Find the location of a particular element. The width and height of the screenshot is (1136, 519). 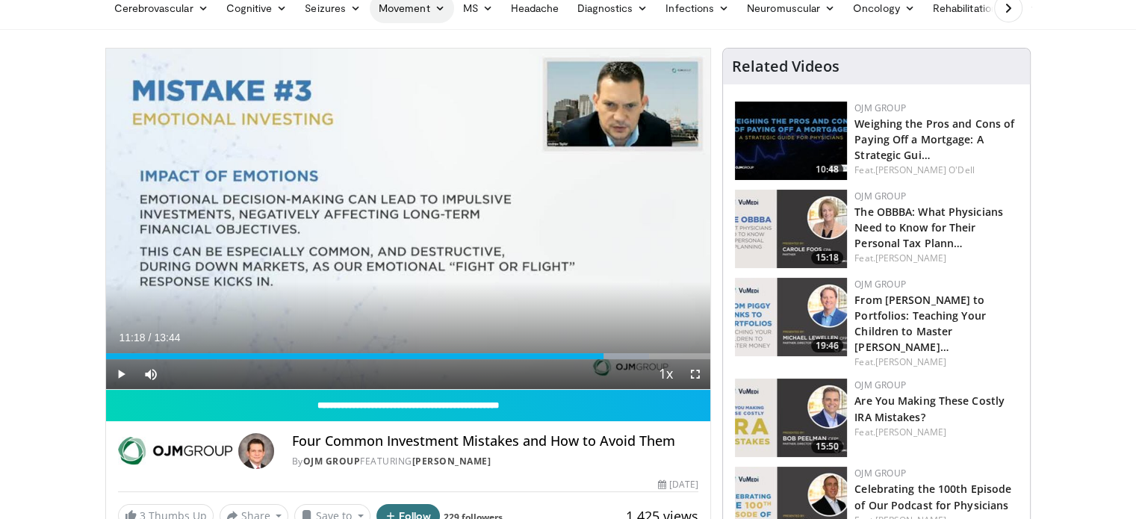

a: 10:48 is located at coordinates (791, 140).